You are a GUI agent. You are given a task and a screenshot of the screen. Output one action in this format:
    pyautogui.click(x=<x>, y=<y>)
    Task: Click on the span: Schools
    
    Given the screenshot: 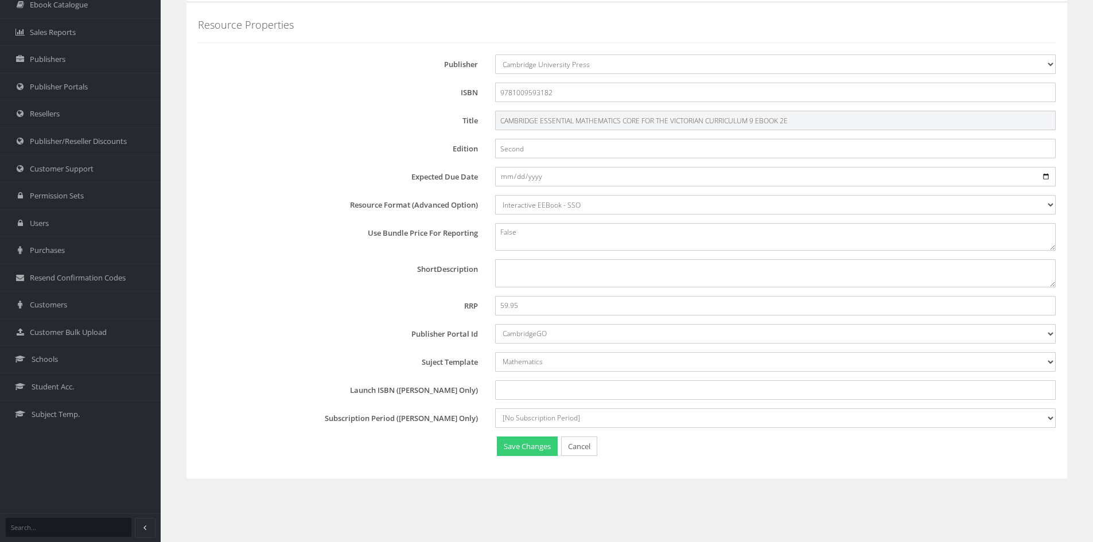 What is the action you would take?
    pyautogui.click(x=45, y=359)
    